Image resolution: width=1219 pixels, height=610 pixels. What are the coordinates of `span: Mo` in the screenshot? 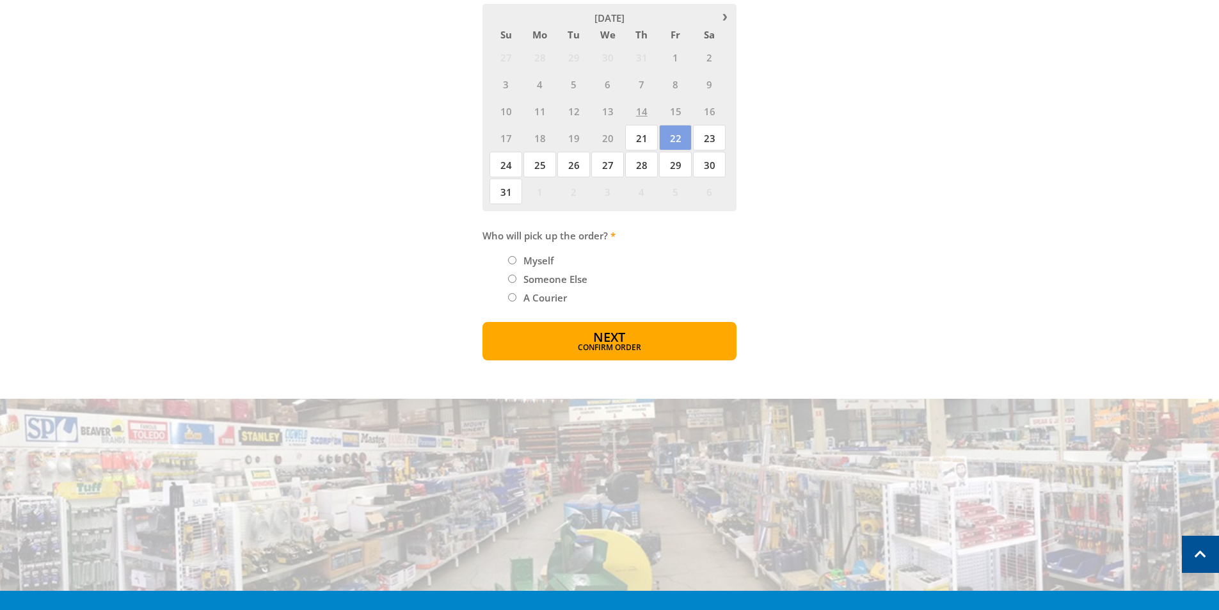 It's located at (539, 35).